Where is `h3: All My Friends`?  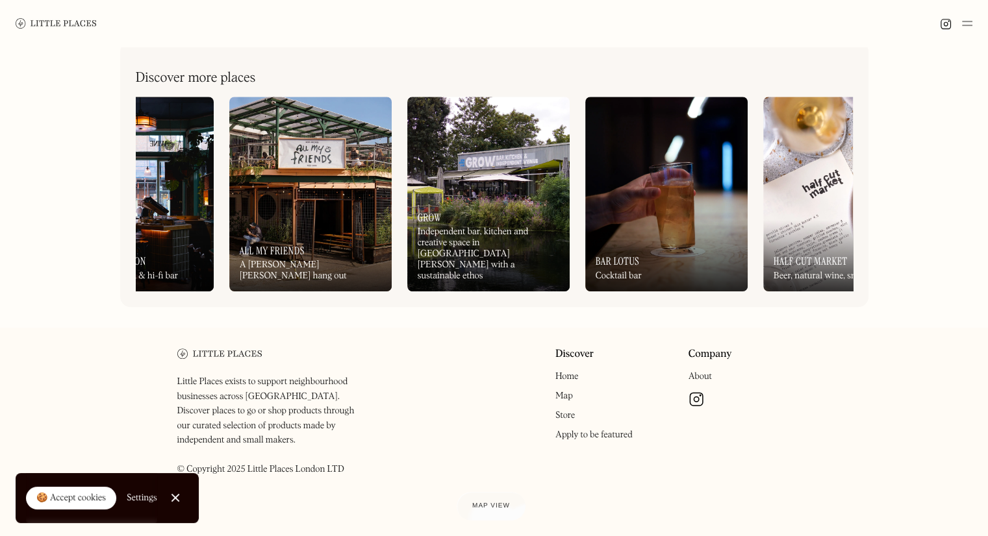 h3: All My Friends is located at coordinates (272, 251).